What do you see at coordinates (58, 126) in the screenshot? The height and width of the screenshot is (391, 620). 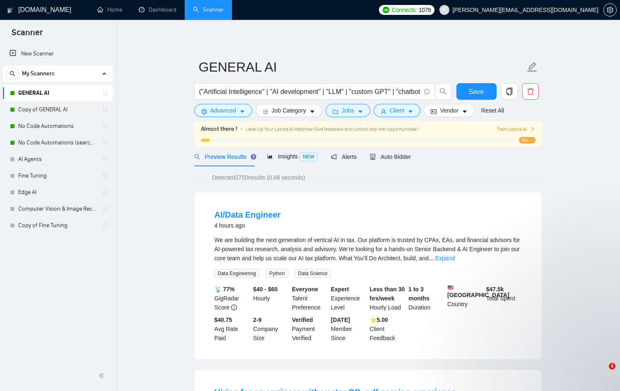 I see `a: No Code Automations` at bounding box center [58, 126].